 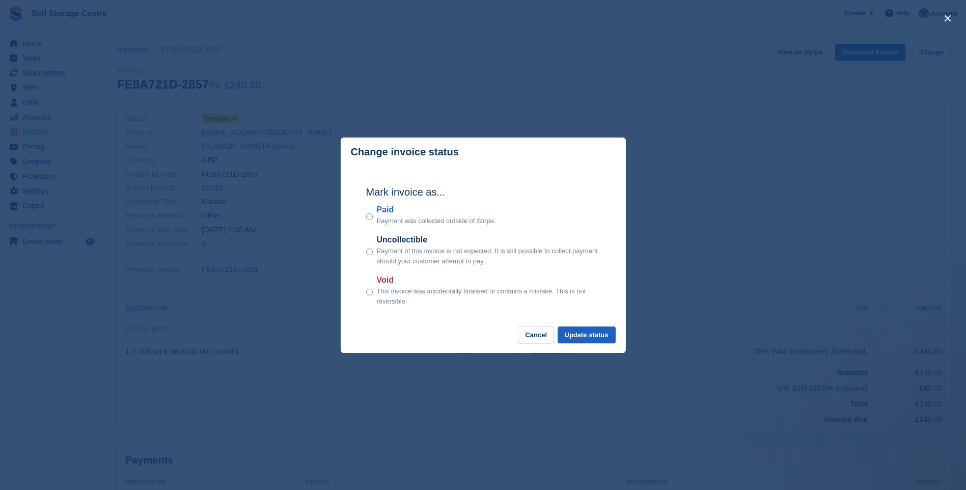 What do you see at coordinates (536, 334) in the screenshot?
I see `button: Cancel` at bounding box center [536, 334].